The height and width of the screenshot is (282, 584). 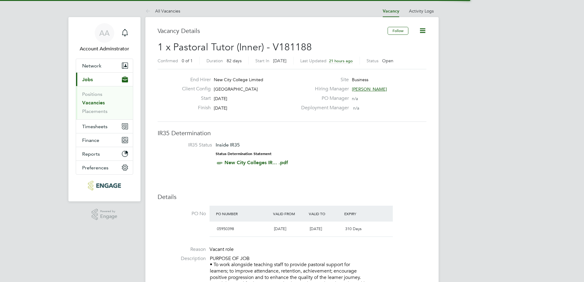 What do you see at coordinates (104, 126) in the screenshot?
I see `button: Timesheets` at bounding box center [104, 126].